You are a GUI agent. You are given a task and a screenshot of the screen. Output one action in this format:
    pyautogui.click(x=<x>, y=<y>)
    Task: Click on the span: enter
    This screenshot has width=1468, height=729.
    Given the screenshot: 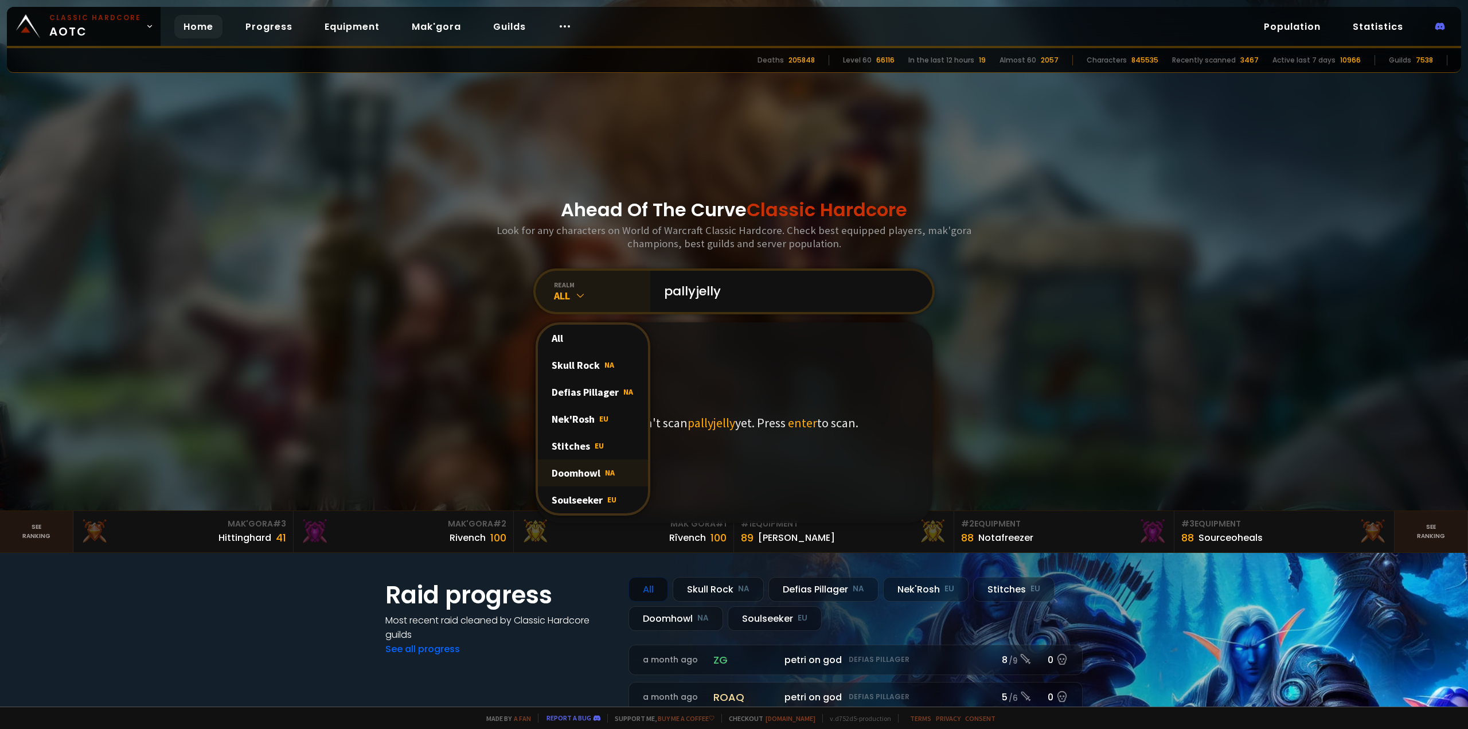 What is the action you would take?
    pyautogui.click(x=802, y=423)
    